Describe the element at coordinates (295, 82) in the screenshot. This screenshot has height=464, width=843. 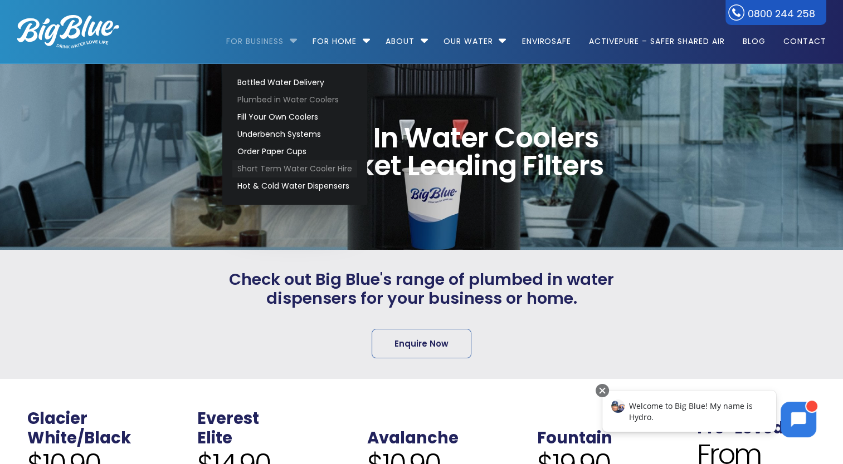
I see `a: Bottled Water Delivery` at that location.